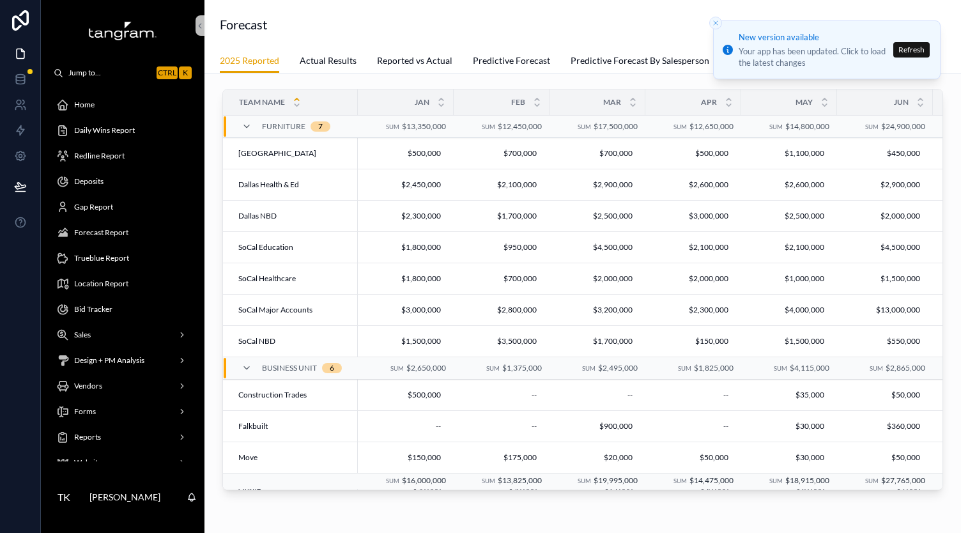 Image resolution: width=961 pixels, height=533 pixels. I want to click on span: Forecast Report, so click(101, 233).